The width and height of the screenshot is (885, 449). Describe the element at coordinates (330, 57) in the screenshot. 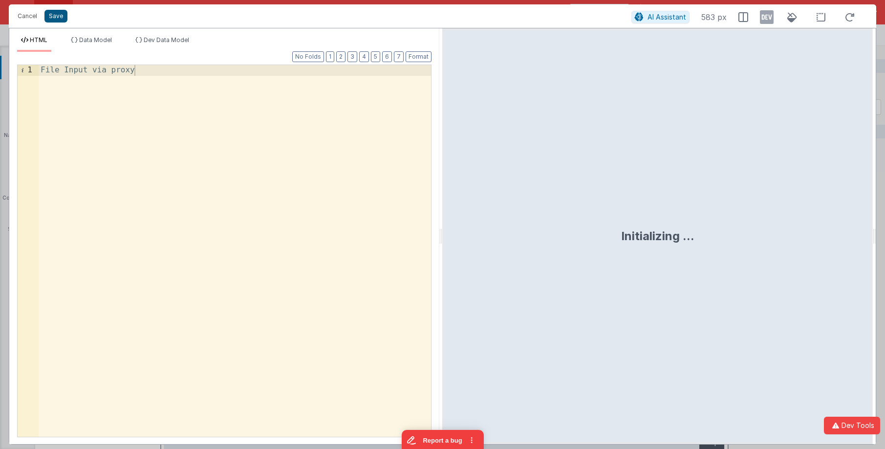

I see `button: 1` at that location.